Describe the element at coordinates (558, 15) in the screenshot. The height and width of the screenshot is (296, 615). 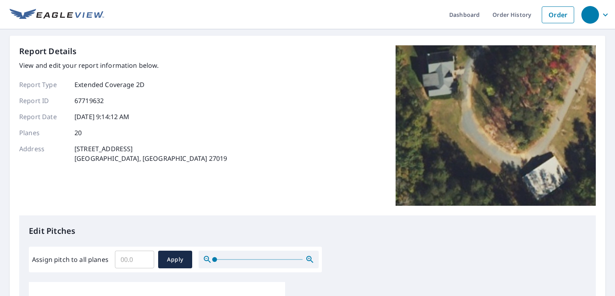
I see `a: Order` at that location.